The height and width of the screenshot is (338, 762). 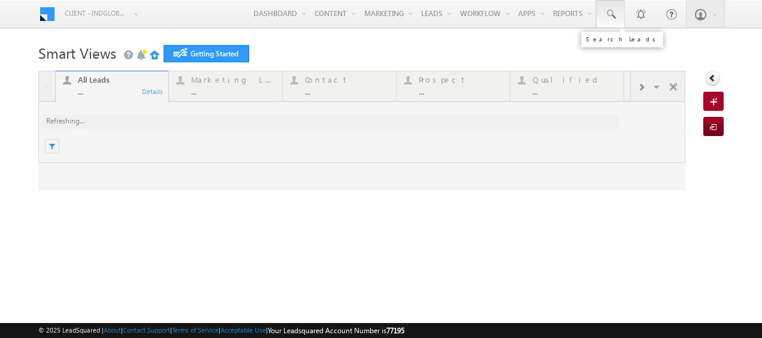 I want to click on a: Getting Started, so click(x=206, y=53).